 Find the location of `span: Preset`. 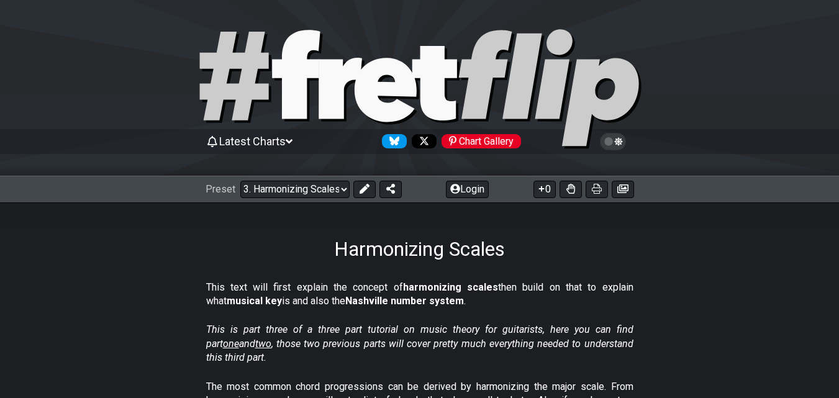

span: Preset is located at coordinates (220, 189).